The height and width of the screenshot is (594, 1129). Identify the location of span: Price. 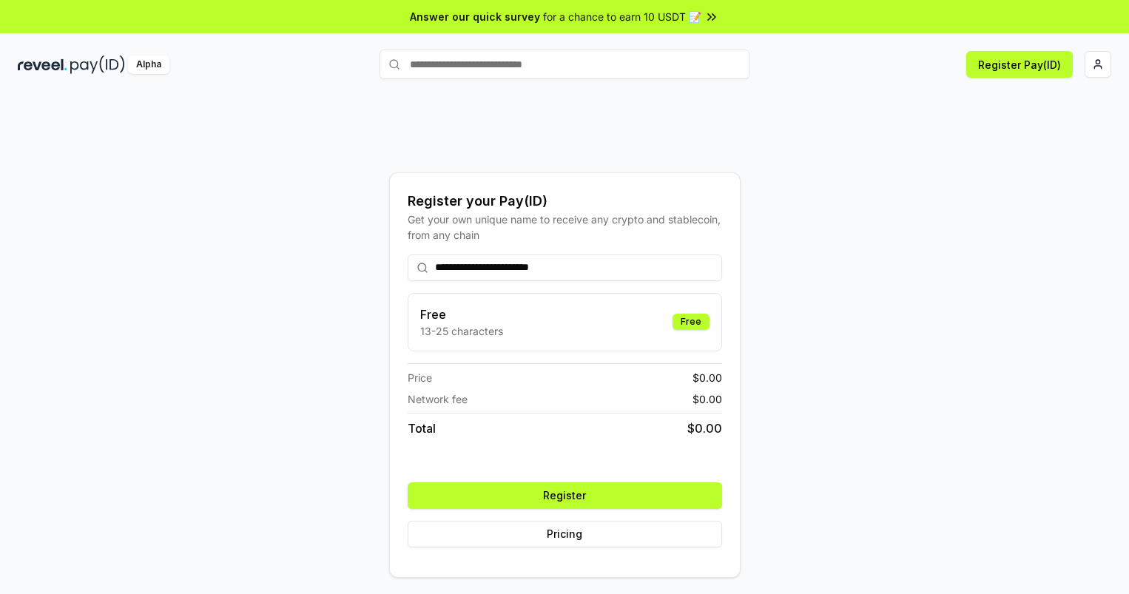
(419, 377).